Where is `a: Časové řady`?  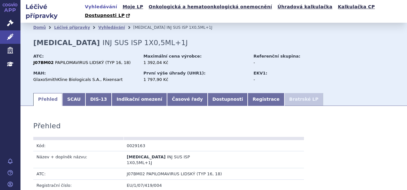 a: Časové řady is located at coordinates (187, 100).